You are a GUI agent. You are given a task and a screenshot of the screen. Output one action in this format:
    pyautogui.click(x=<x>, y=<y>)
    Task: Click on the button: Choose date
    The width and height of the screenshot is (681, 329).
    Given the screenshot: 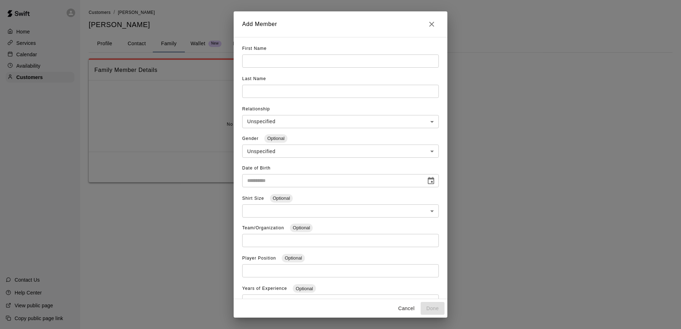 What is the action you would take?
    pyautogui.click(x=431, y=181)
    